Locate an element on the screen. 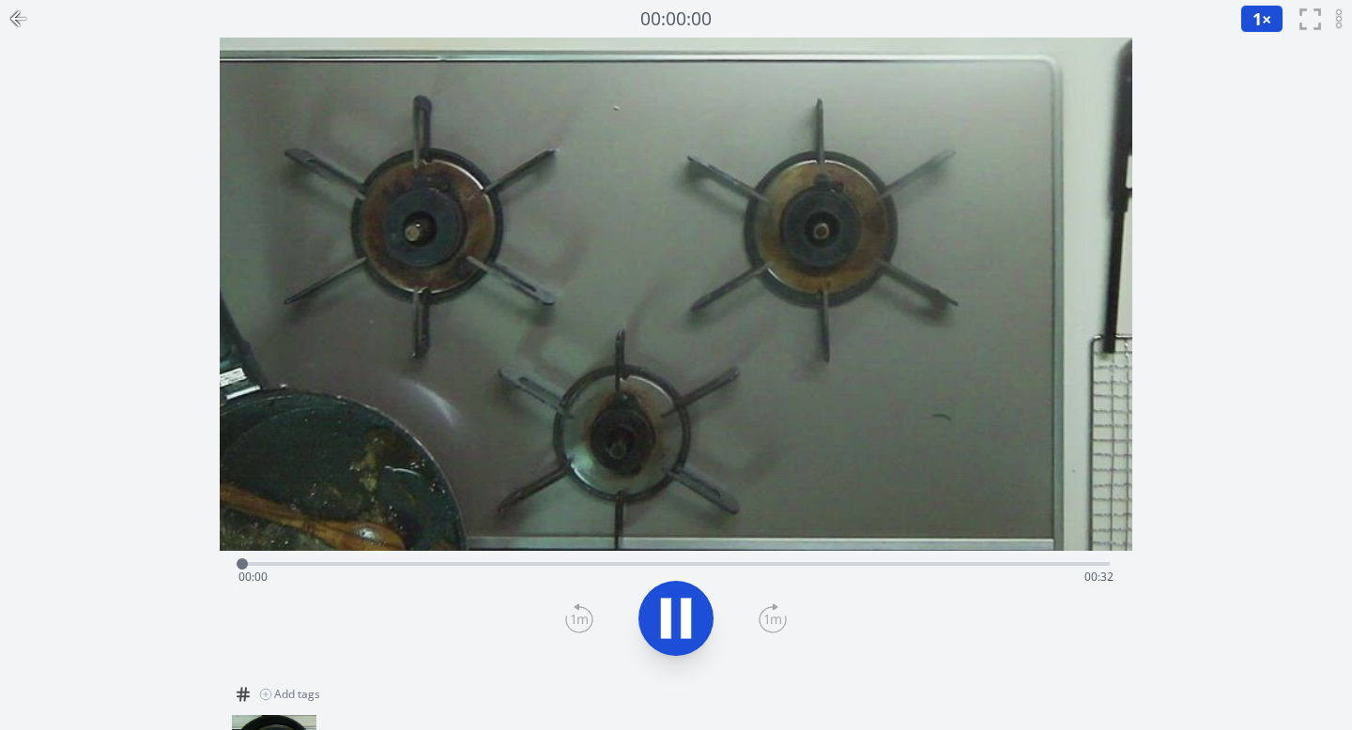 Image resolution: width=1352 pixels, height=730 pixels. button: 1× is located at coordinates (1262, 19).